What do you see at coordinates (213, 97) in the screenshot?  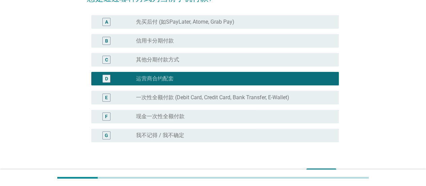 I see `label: 一次性全额付款 (Debit Card, Credit Card, Bank Transfer, E-Wallet)` at bounding box center [213, 97].